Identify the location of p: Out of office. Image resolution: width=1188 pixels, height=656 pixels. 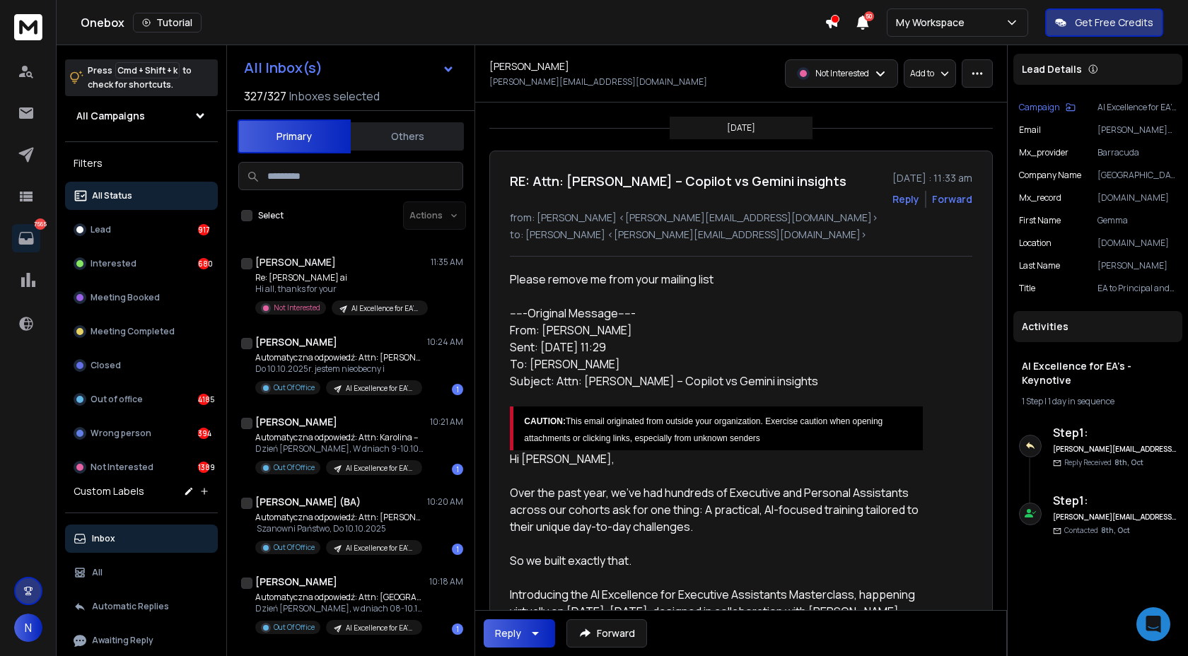
(117, 400).